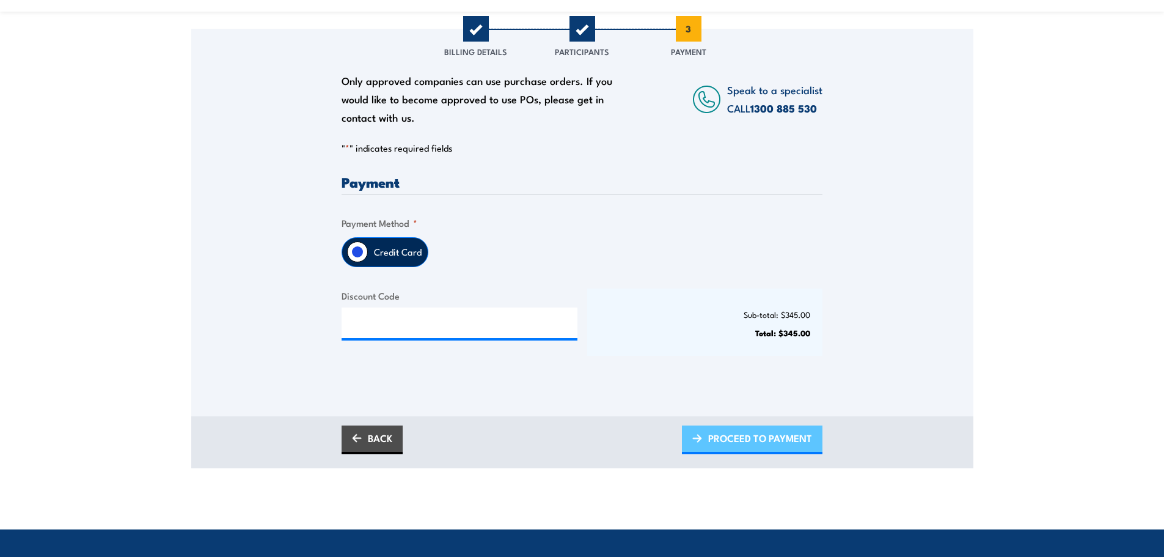  I want to click on h3: Payment, so click(582, 181).